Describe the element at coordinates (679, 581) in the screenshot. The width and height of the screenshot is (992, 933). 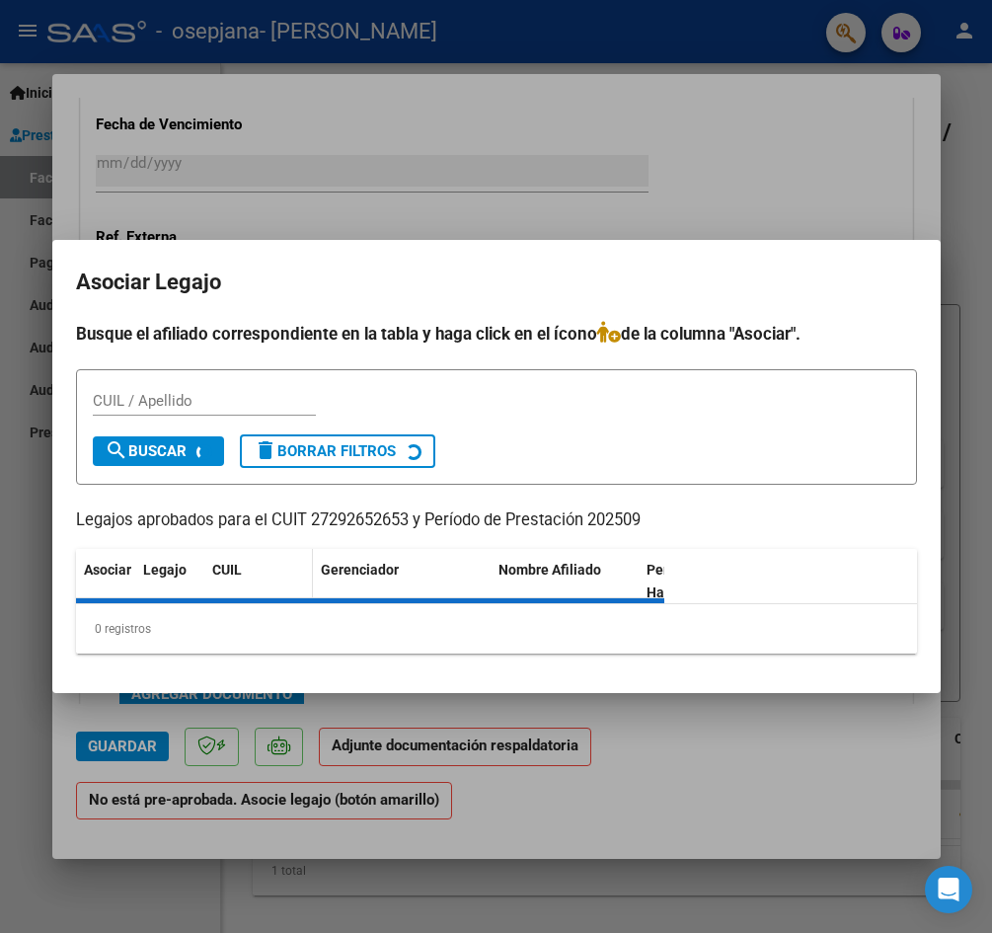
I see `span: Periodo Habilitado` at that location.